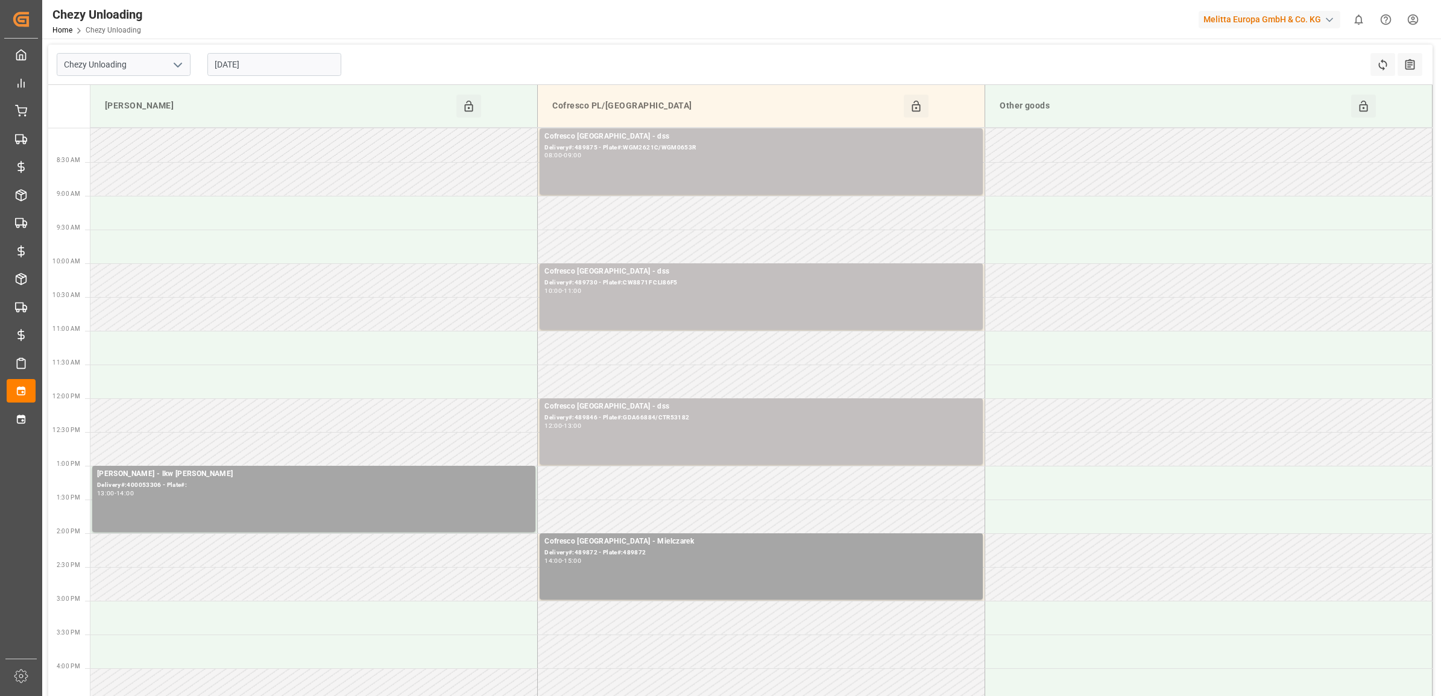  What do you see at coordinates (553, 291) in the screenshot?
I see `div: 10:00` at bounding box center [553, 291].